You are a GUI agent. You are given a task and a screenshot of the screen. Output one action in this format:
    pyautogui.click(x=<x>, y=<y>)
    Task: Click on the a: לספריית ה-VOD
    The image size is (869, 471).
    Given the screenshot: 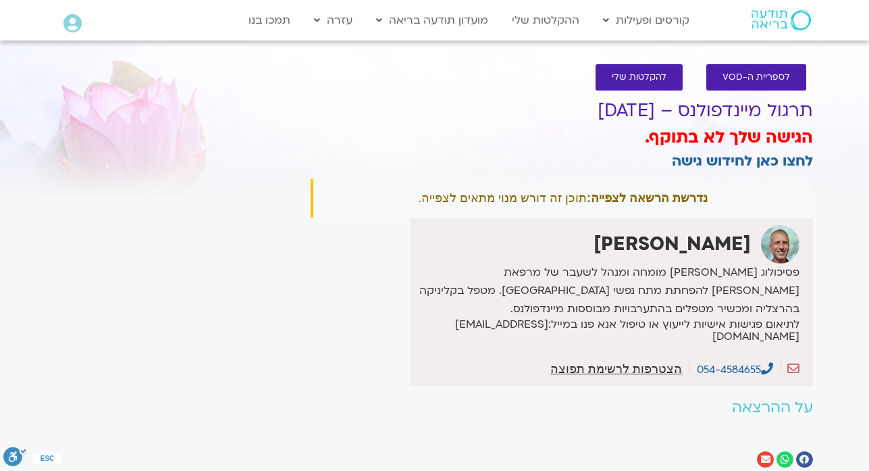 What is the action you would take?
    pyautogui.click(x=757, y=77)
    